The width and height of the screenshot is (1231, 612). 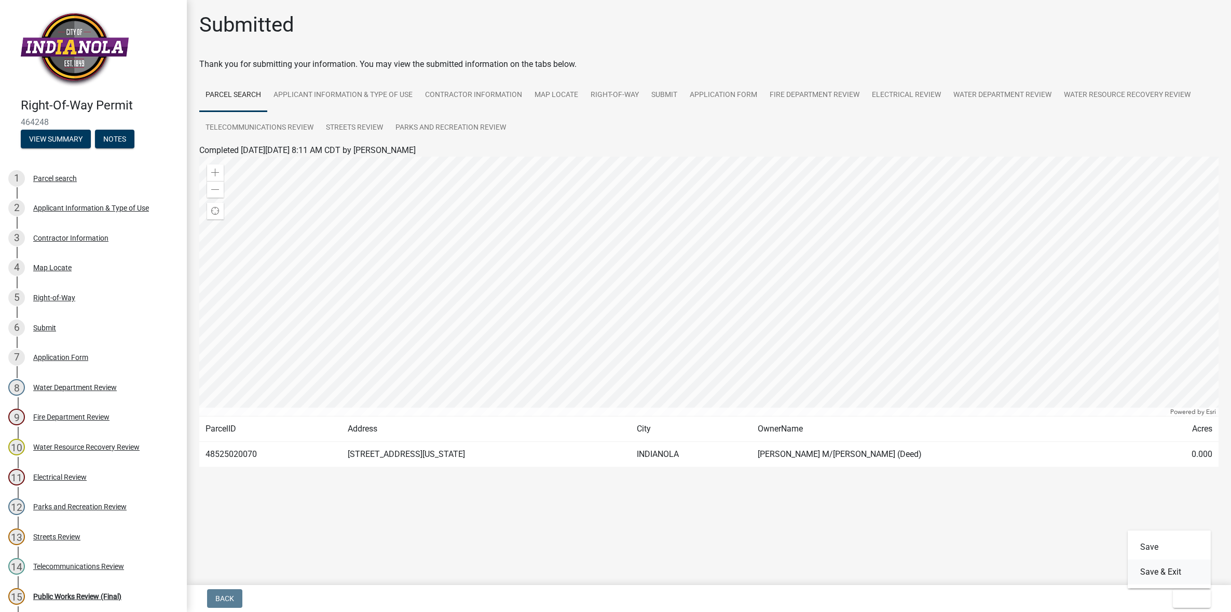 I want to click on div: 6, so click(x=17, y=328).